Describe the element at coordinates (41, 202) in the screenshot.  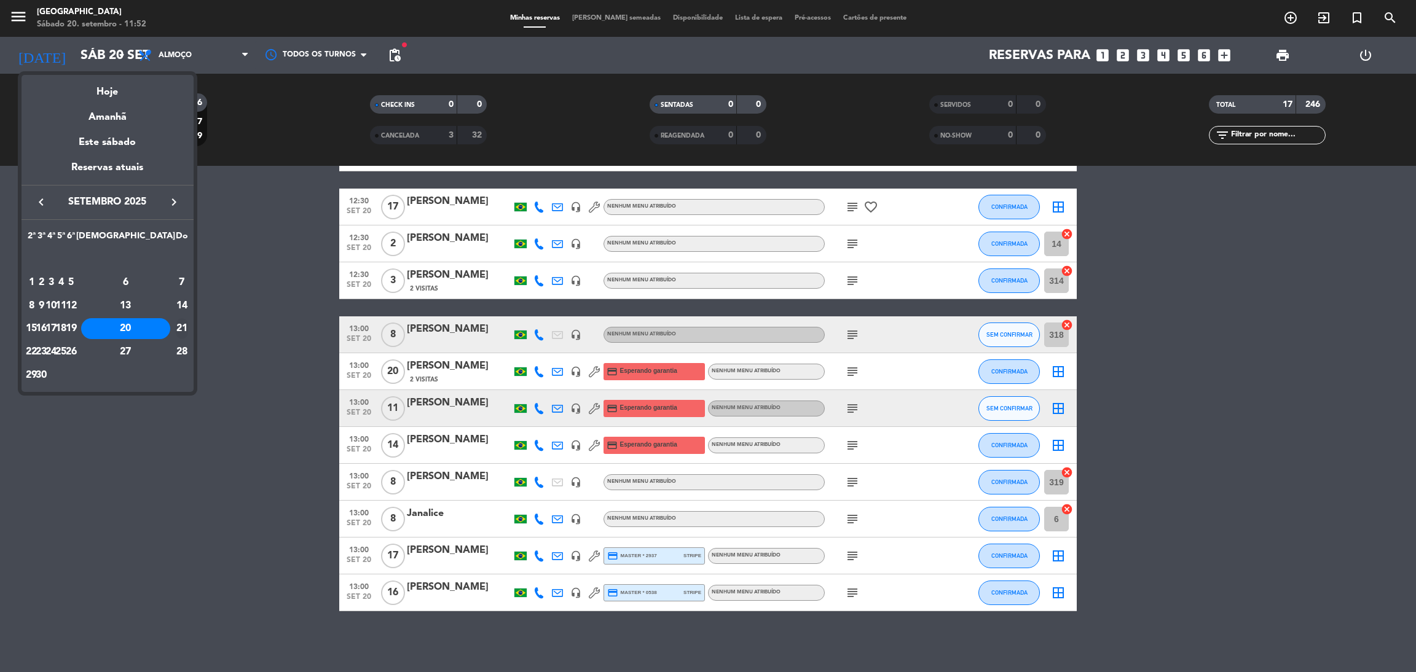
I see `button: keyboard_arrow_left` at that location.